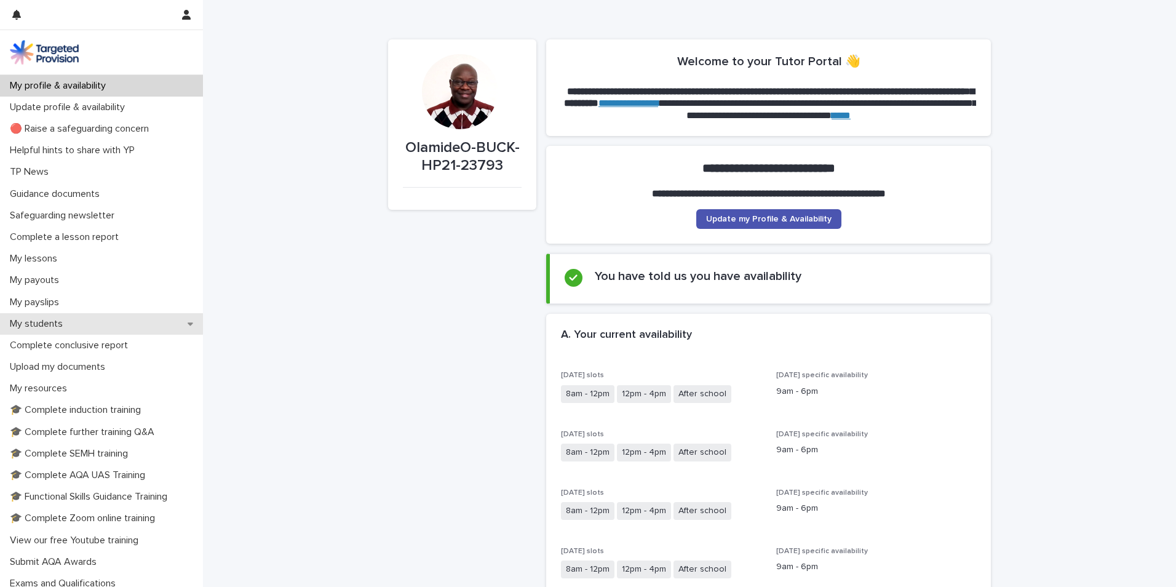 The image size is (1176, 587). What do you see at coordinates (78, 410) in the screenshot?
I see `p: 🎓 Complete induction training` at bounding box center [78, 410].